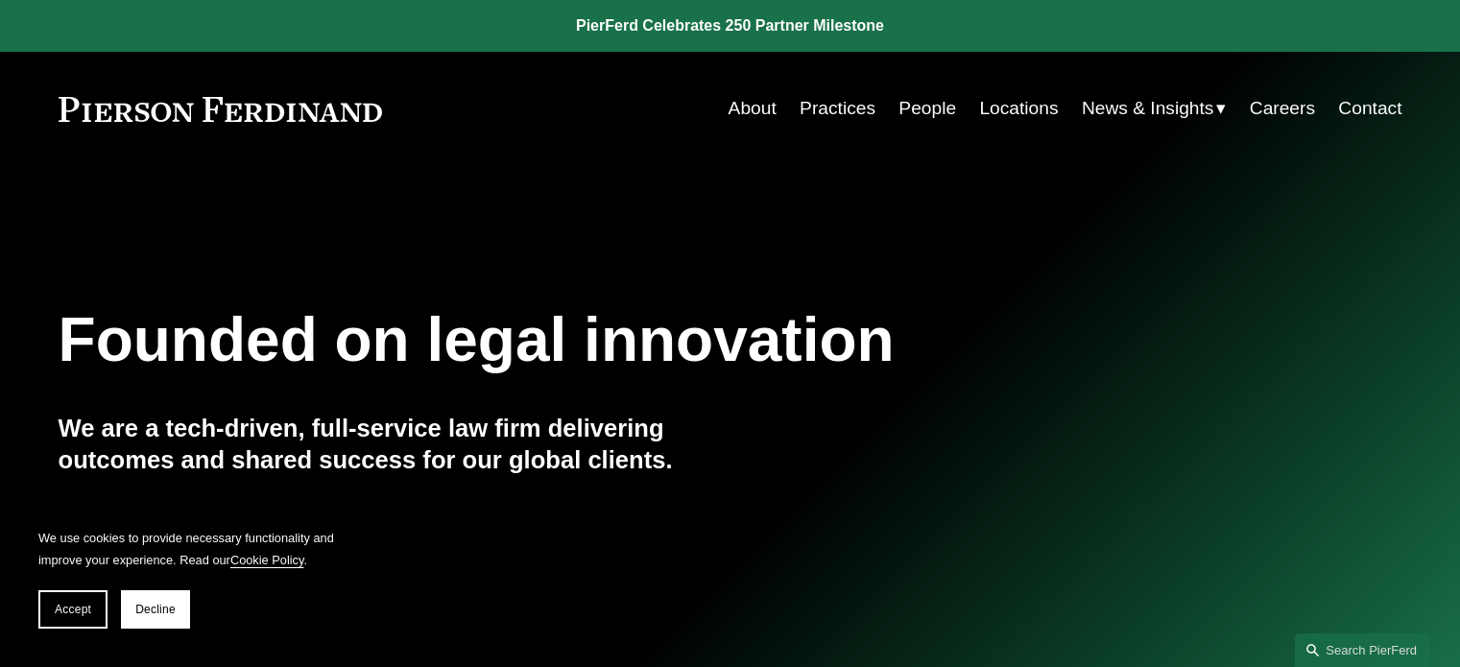 This screenshot has height=667, width=1460. I want to click on a: folder dropdown, so click(1154, 108).